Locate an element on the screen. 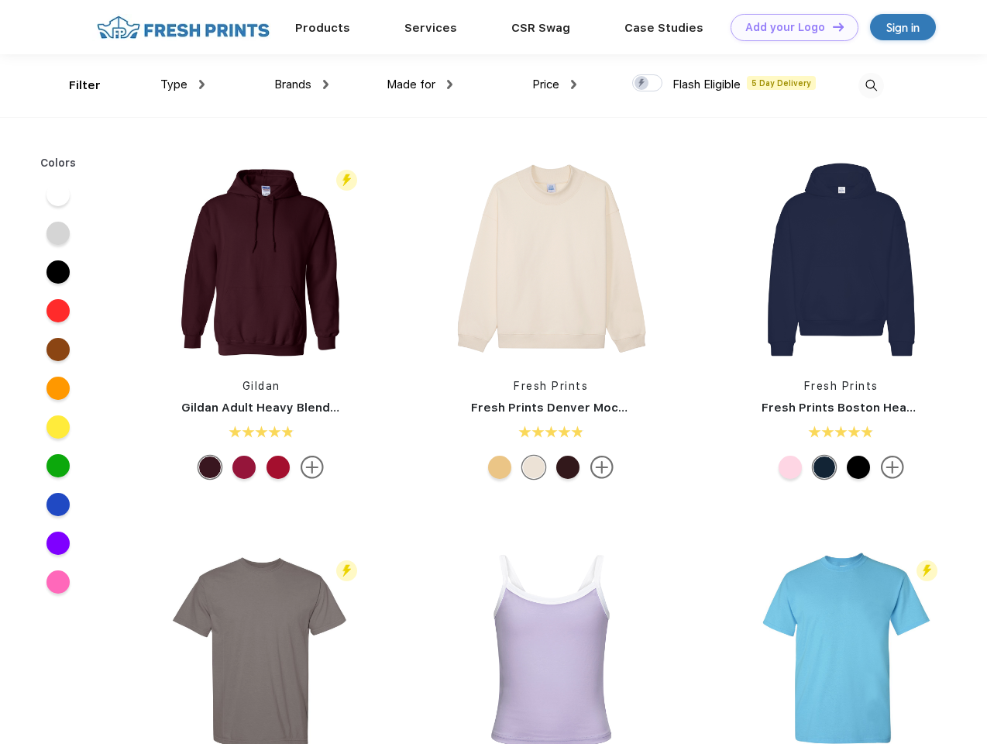  img: fo%20logo%202.webp is located at coordinates (183, 27).